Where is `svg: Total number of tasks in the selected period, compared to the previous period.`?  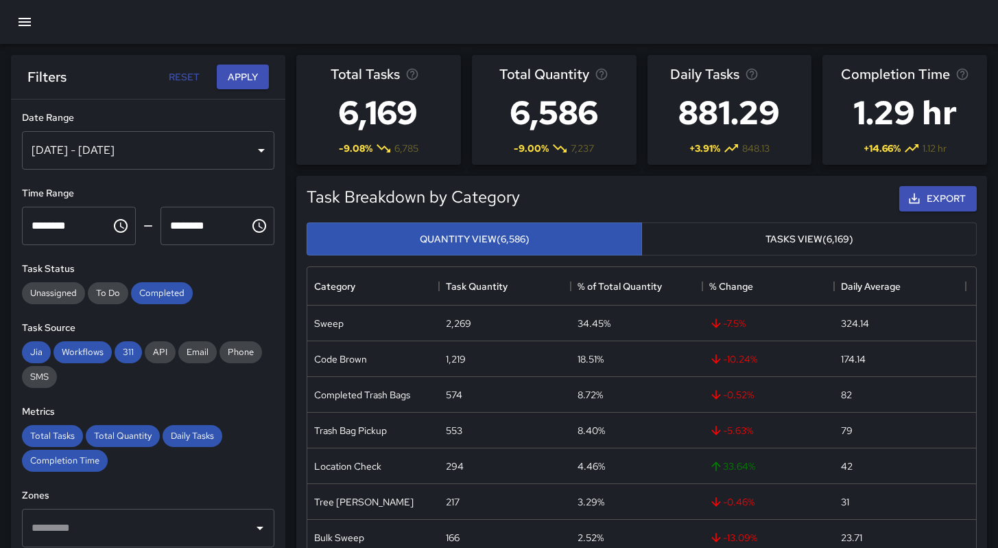
svg: Total number of tasks in the selected period, compared to the previous period. is located at coordinates (412, 74).